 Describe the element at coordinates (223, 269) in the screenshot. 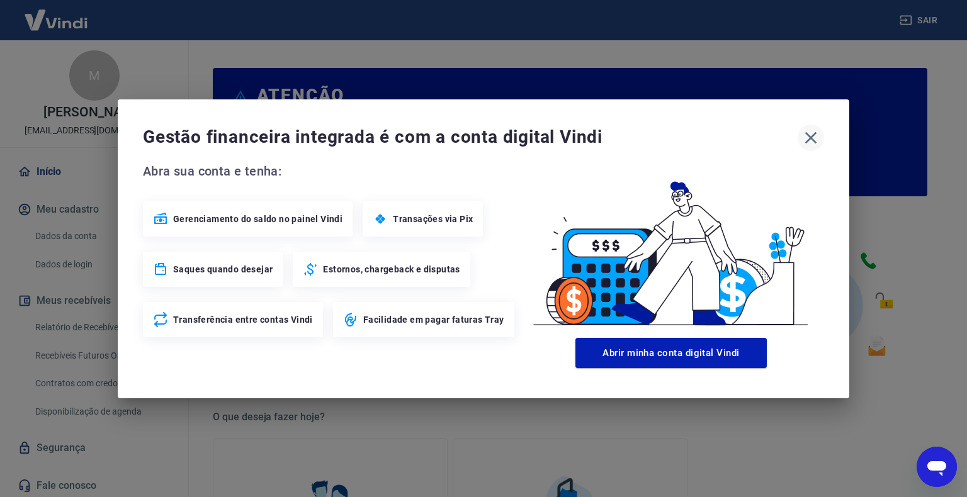

I see `span: Saques quando desejar` at that location.